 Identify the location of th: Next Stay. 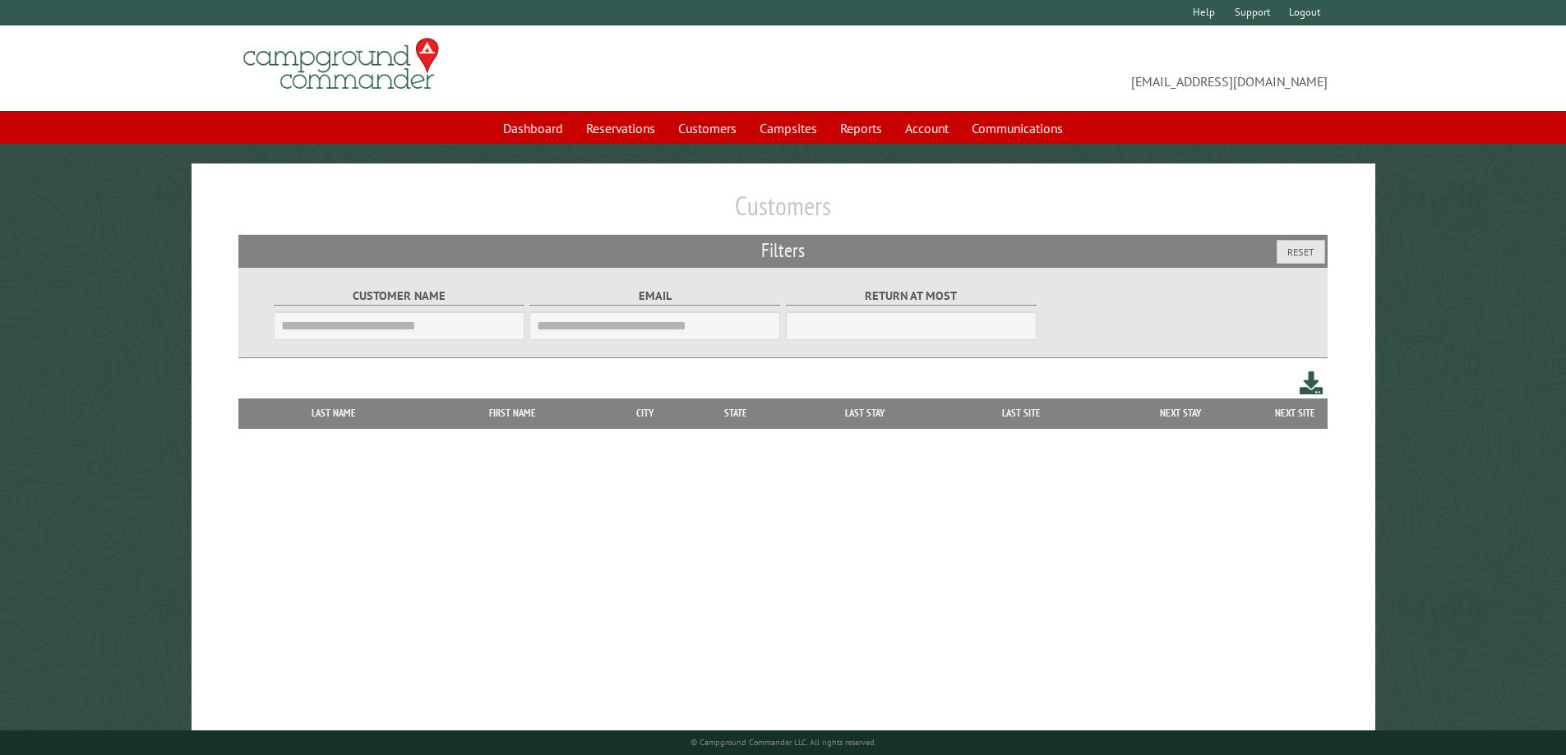
(1180, 413).